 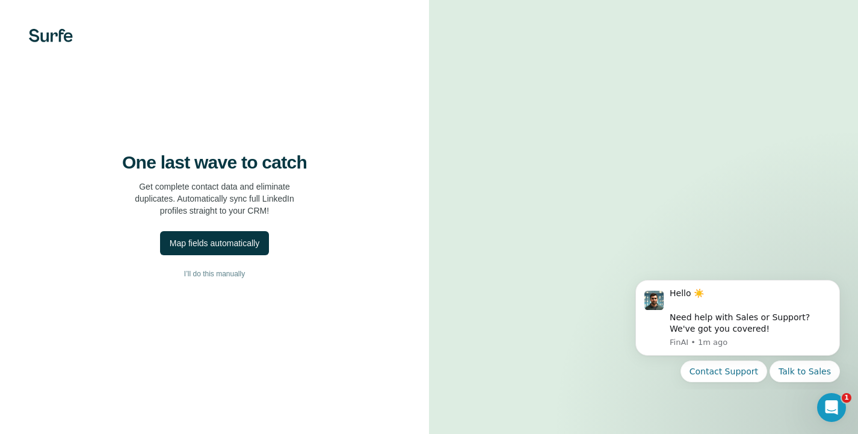 What do you see at coordinates (120, 49) in the screenshot?
I see `div: message notification from FinAI, 1m ago. Hello ☀️ ​ Need help with Sales or Support? We've got yo...` at bounding box center [120, 49].